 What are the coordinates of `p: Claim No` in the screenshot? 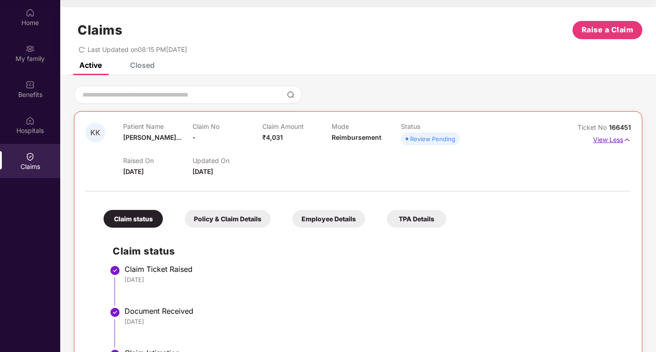 It's located at (227, 126).